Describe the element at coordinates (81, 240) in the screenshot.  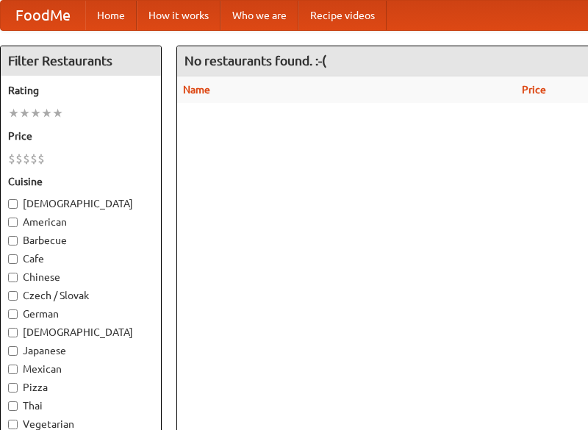
I see `label: Barbecue` at that location.